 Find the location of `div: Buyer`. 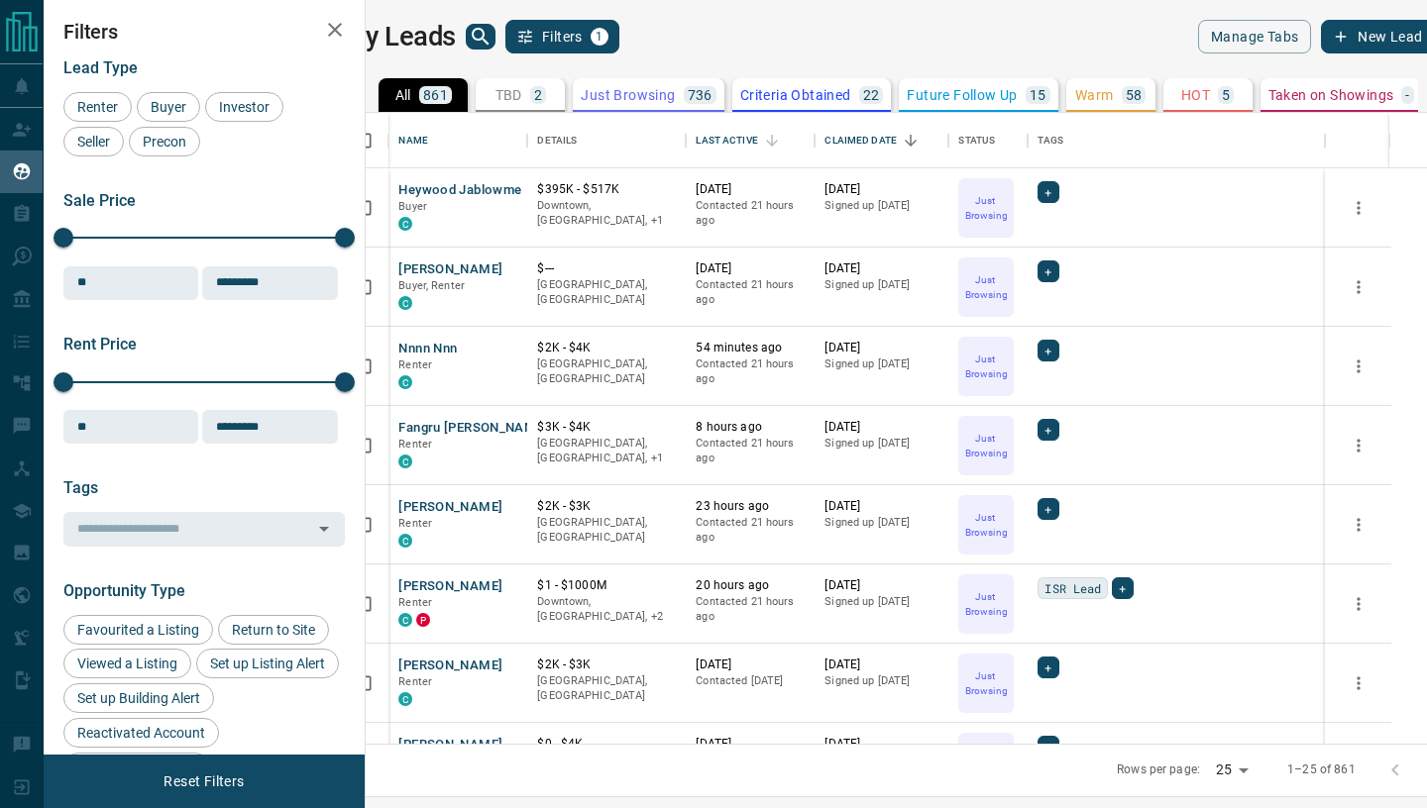

div: Buyer is located at coordinates (168, 107).